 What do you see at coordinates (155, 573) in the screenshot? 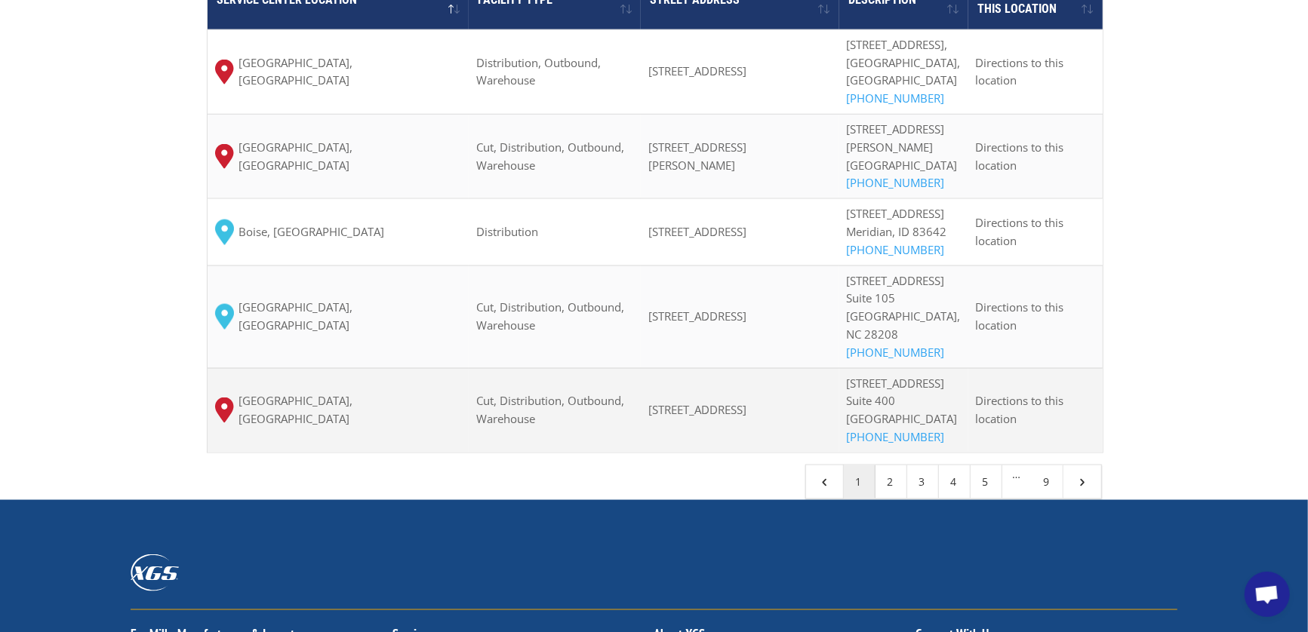
I see `img: XGS_Logos_ALL_2024_All_White` at bounding box center [155, 573].